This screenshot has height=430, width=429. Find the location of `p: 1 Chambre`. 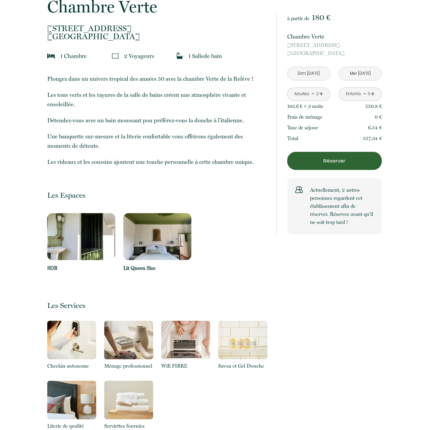

p: 1 Chambre is located at coordinates (73, 56).